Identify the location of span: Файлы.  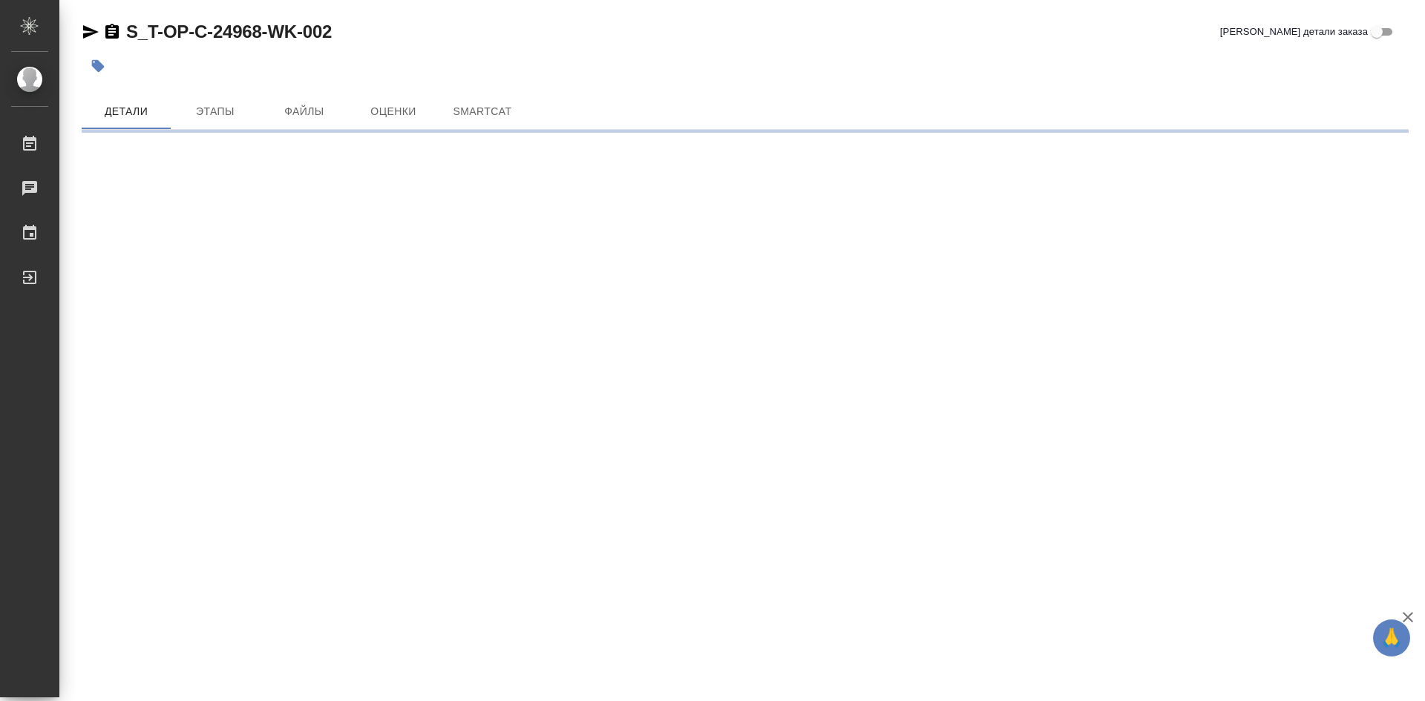
(304, 111).